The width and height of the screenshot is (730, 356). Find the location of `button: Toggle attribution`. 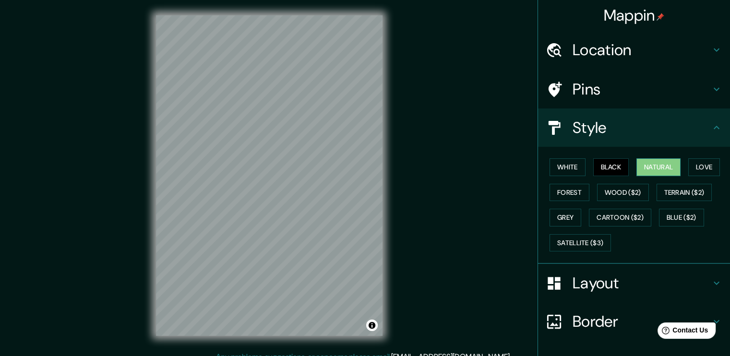

button: Toggle attribution is located at coordinates (372, 325).